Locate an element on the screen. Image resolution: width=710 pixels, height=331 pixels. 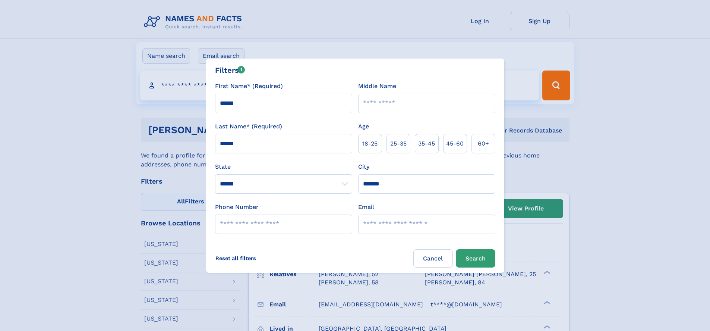
label: Phone Number is located at coordinates (237, 207).